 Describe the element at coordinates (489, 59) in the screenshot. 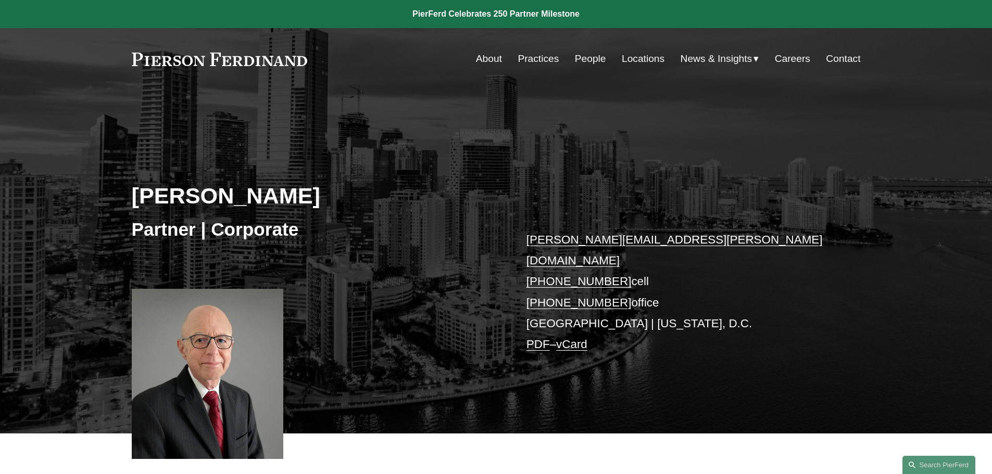

I see `a: About` at that location.